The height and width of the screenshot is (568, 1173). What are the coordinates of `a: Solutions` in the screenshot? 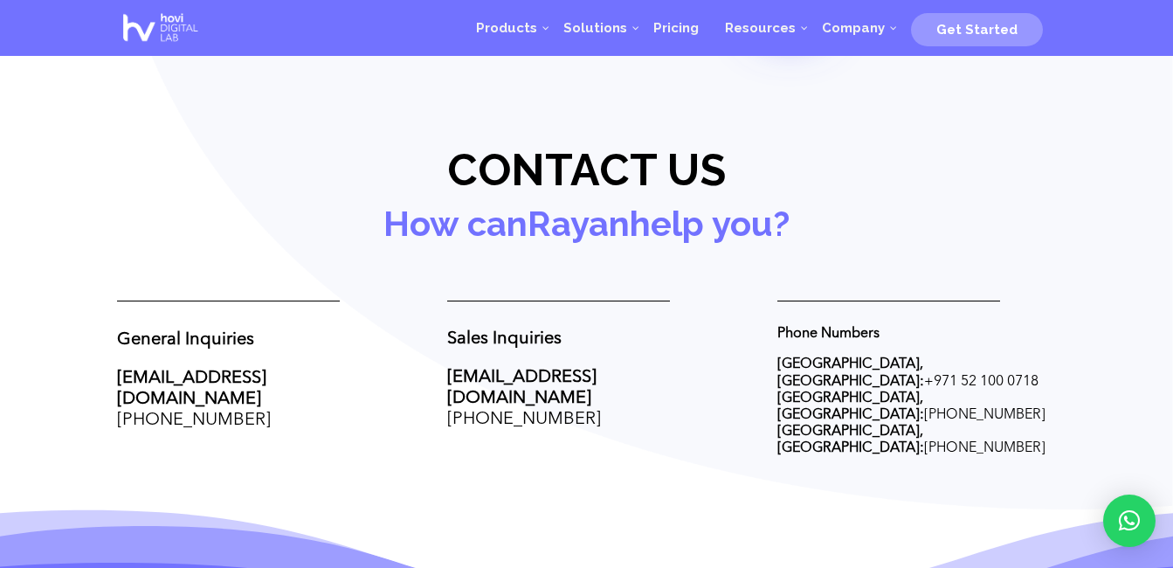 It's located at (595, 28).